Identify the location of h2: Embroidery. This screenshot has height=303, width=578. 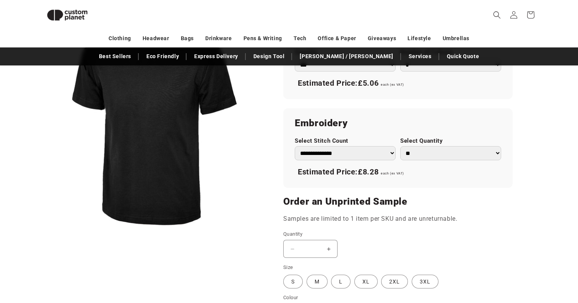
(398, 123).